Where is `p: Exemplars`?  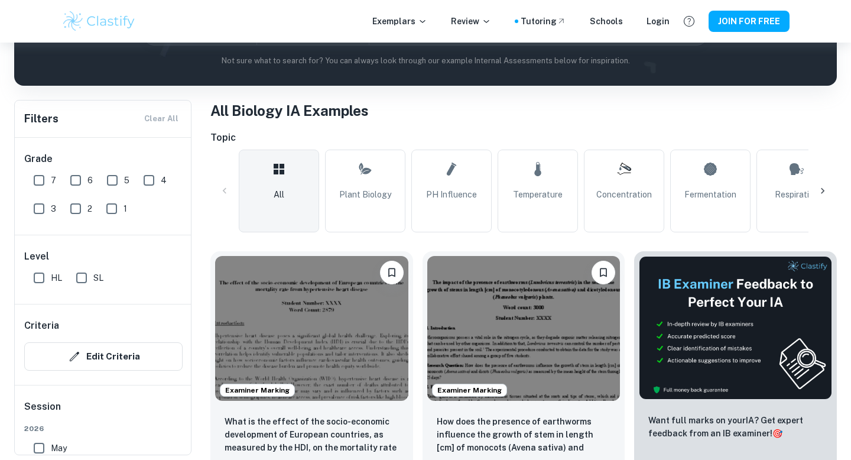 p: Exemplars is located at coordinates (400, 21).